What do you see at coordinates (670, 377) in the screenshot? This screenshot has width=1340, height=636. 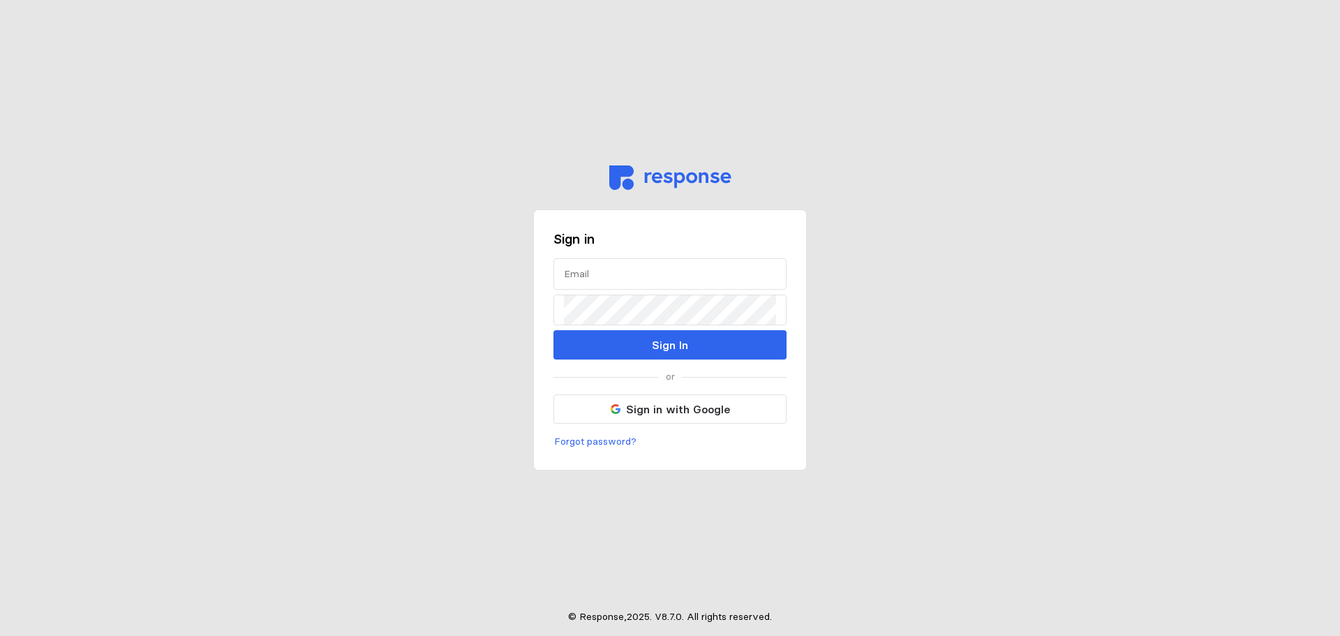 I see `p: or` at bounding box center [670, 377].